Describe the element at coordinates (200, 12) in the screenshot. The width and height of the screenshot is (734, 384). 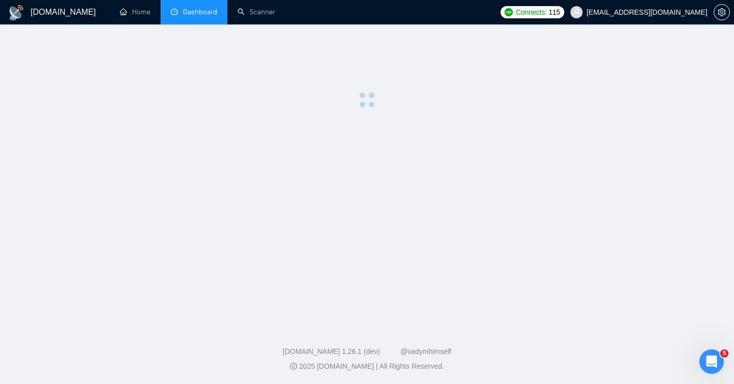
I see `span: Dashboard` at that location.